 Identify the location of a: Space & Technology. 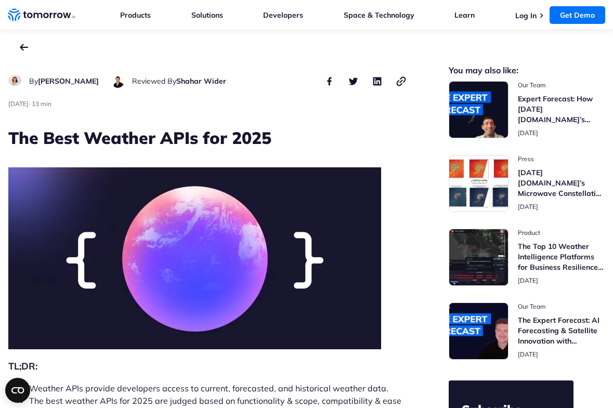
(379, 15).